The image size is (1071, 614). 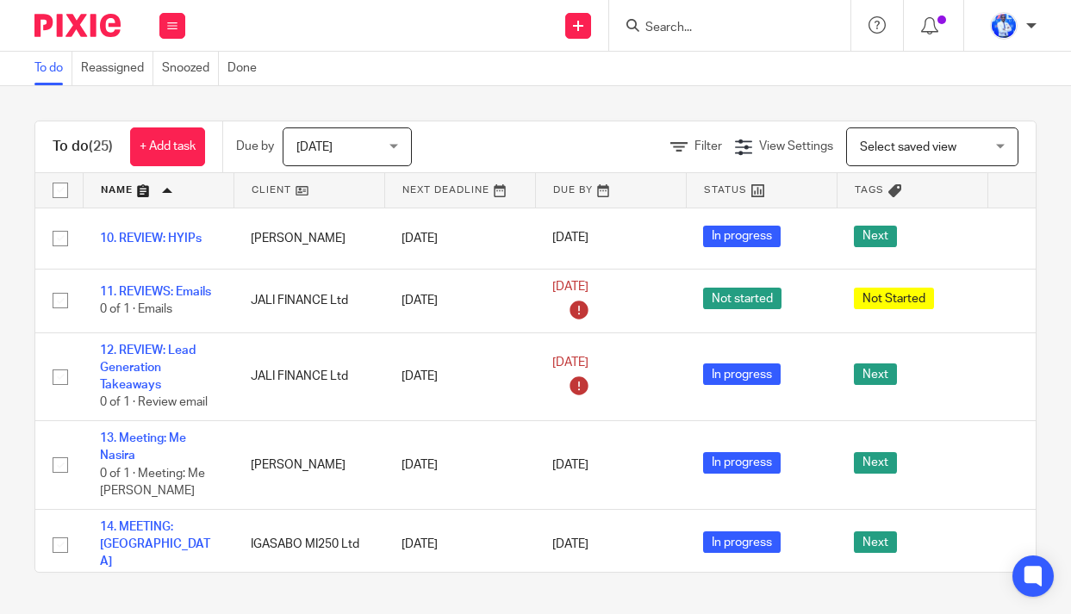 I want to click on span: 0 of 1 · Review email, so click(x=153, y=403).